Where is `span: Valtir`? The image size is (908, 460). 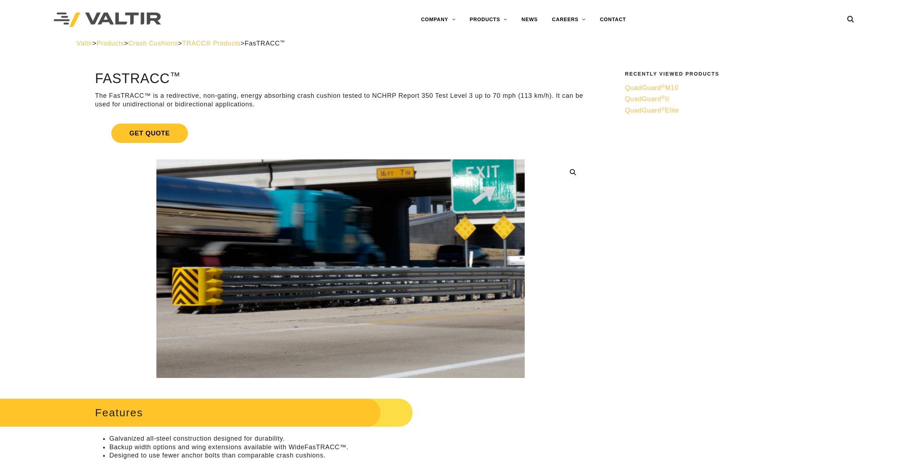
span: Valtir is located at coordinates (84, 43).